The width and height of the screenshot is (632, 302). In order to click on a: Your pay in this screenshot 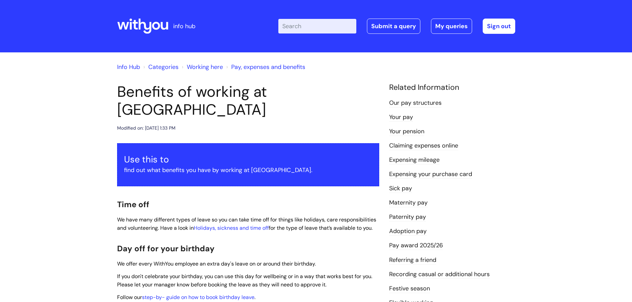, I will do `click(401, 117)`.